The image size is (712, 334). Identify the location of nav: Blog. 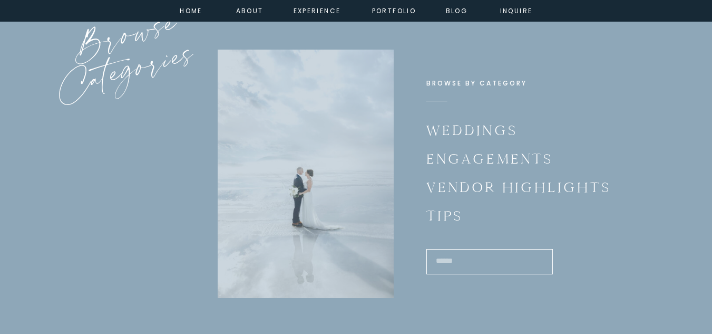
(457, 10).